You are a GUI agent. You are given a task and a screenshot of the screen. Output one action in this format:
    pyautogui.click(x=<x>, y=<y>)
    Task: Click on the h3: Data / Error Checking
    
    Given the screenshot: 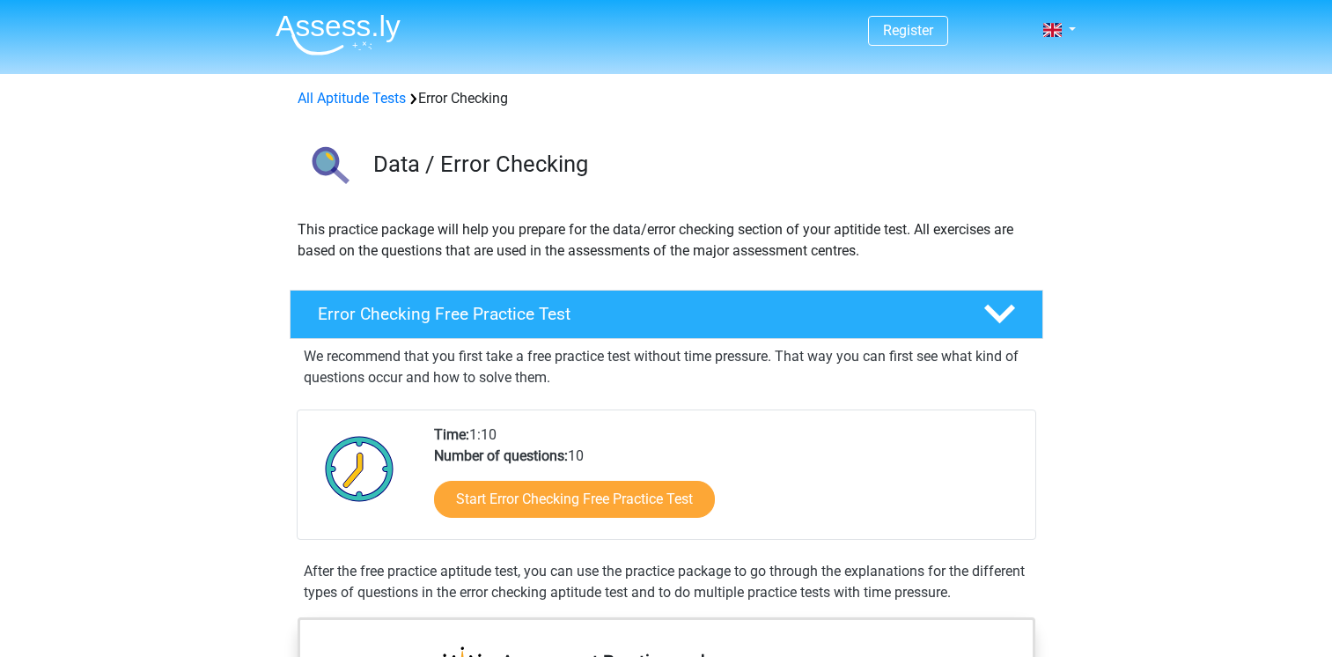 What is the action you would take?
    pyautogui.click(x=701, y=164)
    